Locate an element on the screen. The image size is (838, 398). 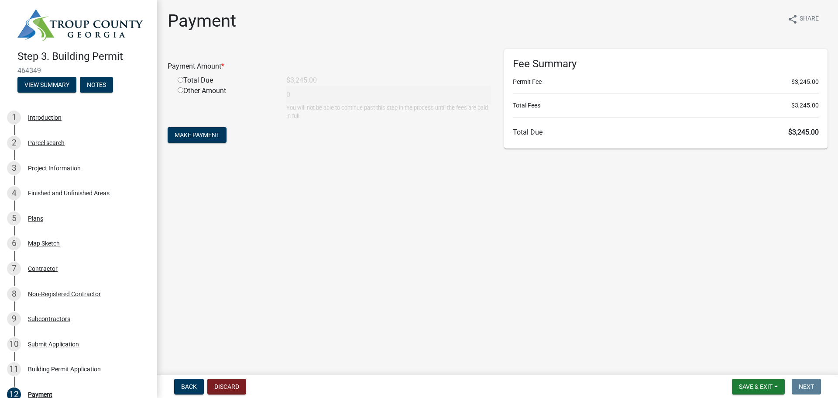
button: Save & Exit is located at coordinates (758, 386).